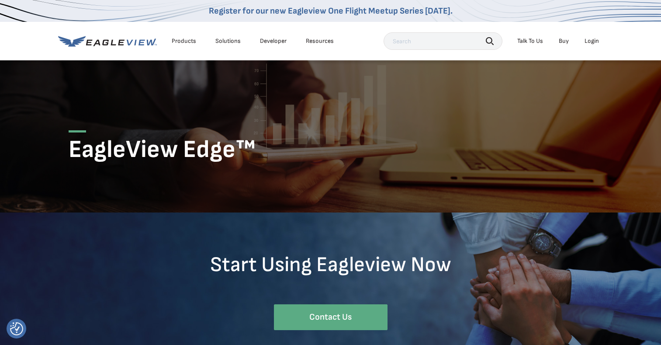 The image size is (661, 345). I want to click on h3: Start Using Eagleview Now, so click(331, 265).